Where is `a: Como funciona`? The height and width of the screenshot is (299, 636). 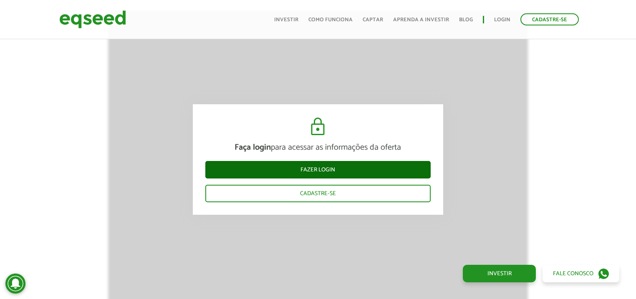
a: Como funciona is located at coordinates (330, 20).